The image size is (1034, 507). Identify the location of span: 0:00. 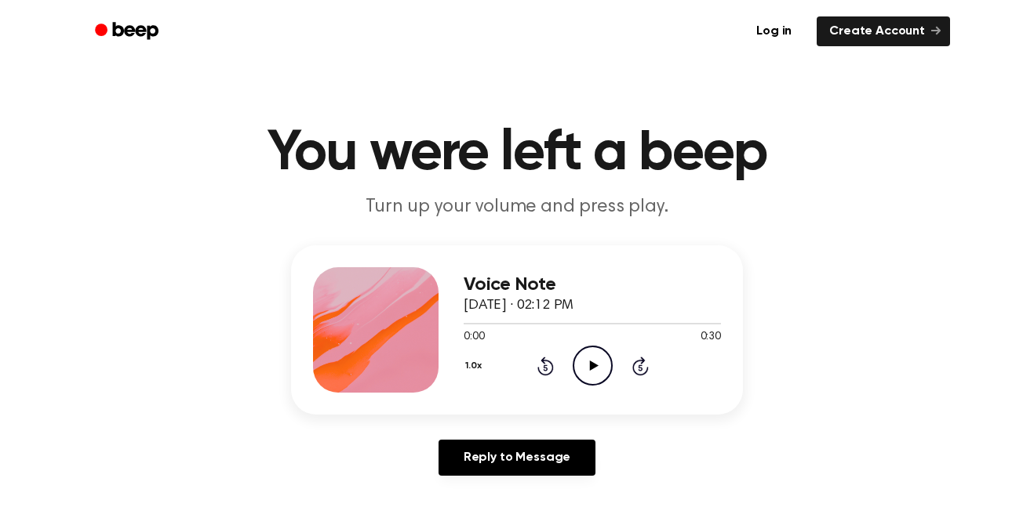
(474, 337).